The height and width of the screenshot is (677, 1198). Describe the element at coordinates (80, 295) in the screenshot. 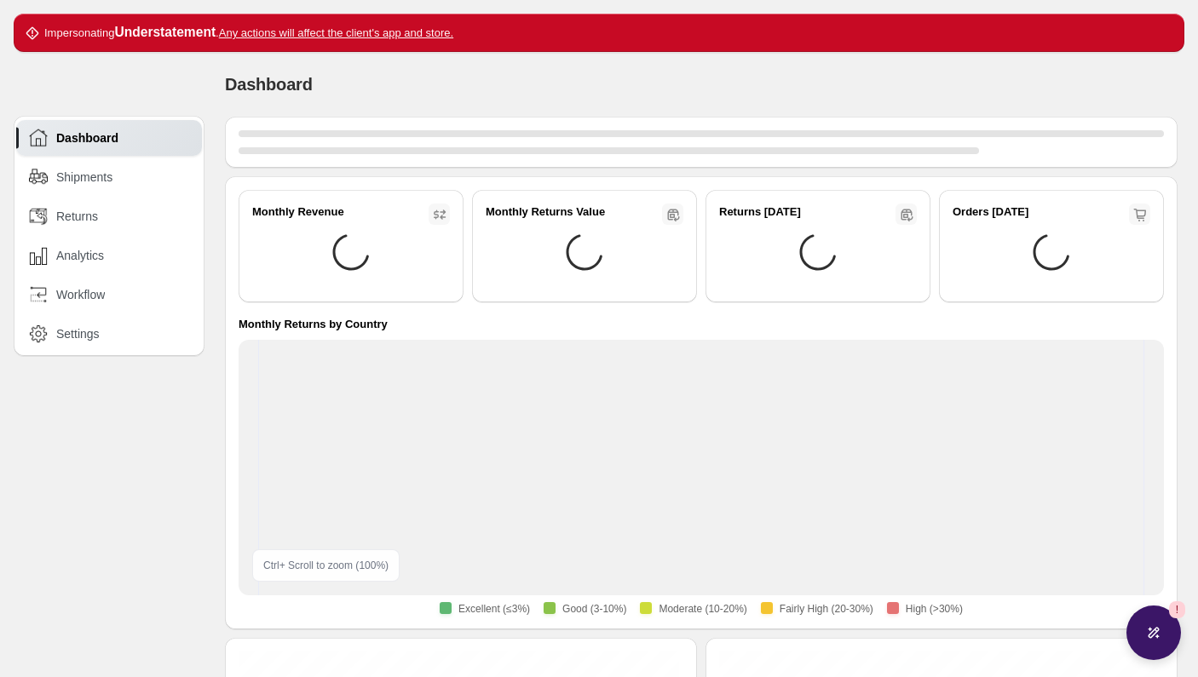

I see `span: Workflow` at that location.